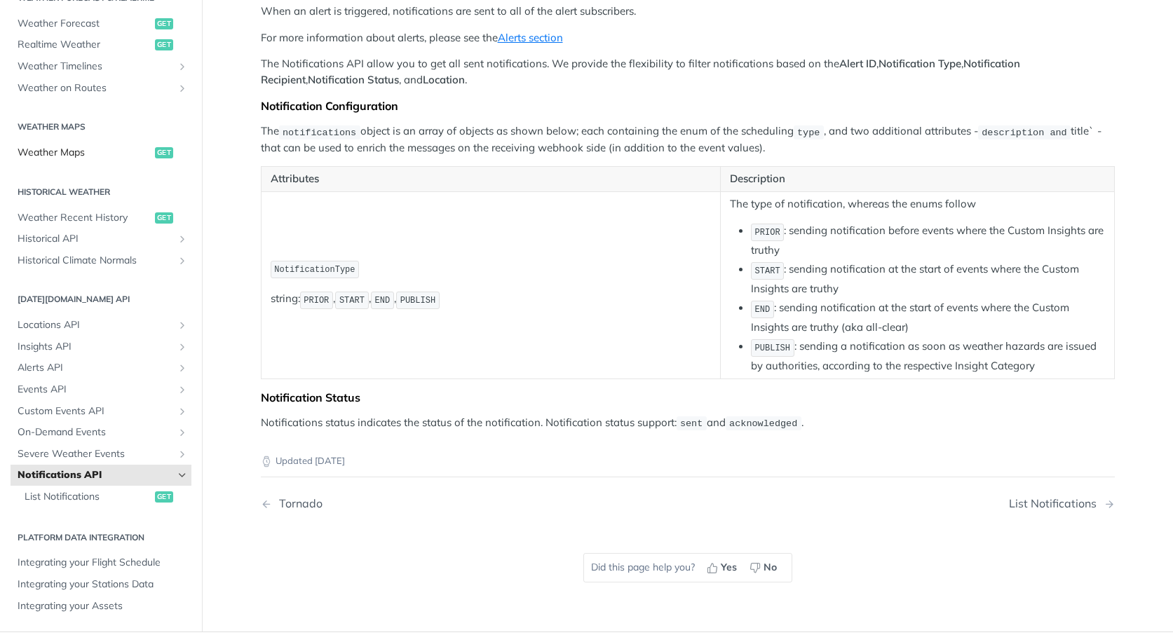 Image resolution: width=1173 pixels, height=635 pixels. What do you see at coordinates (764, 568) in the screenshot?
I see `button: No` at bounding box center [764, 568].